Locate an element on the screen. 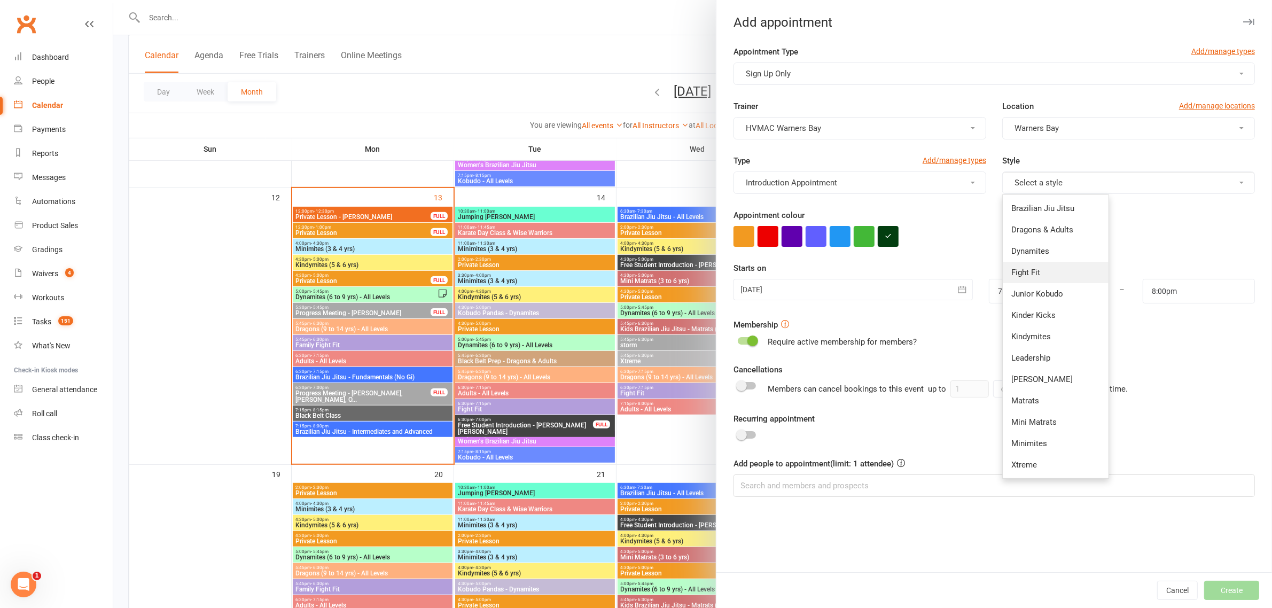 The width and height of the screenshot is (1272, 608). div: Reports is located at coordinates (45, 153).